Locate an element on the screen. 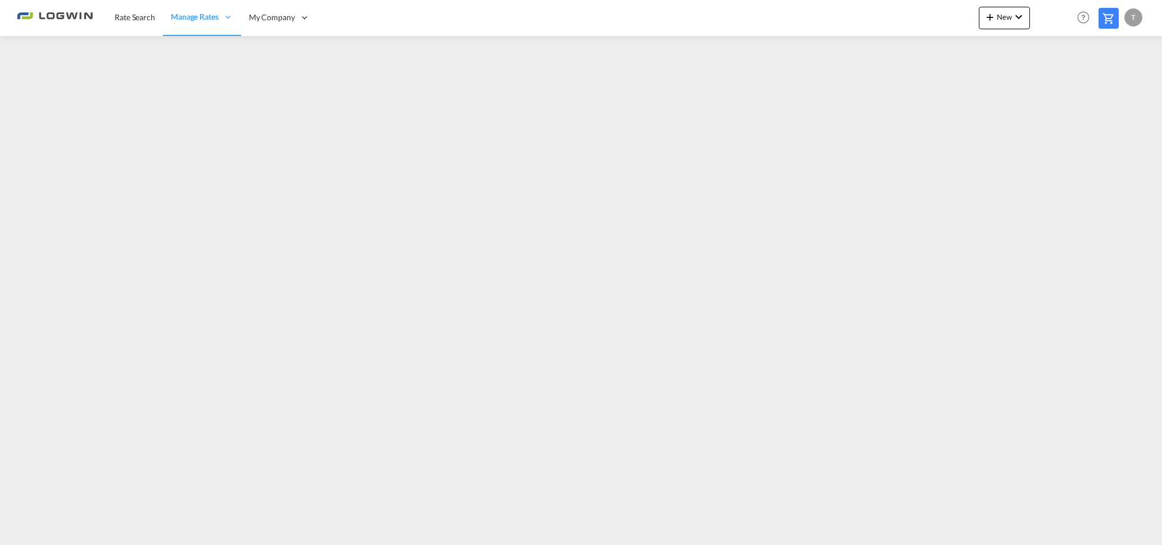  md-icon: icon-chevron-down is located at coordinates (1019, 17).